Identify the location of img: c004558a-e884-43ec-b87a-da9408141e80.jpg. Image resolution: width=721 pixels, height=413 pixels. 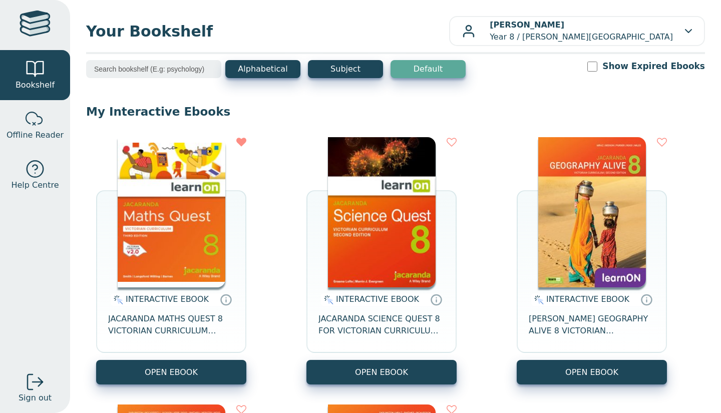
(171, 212).